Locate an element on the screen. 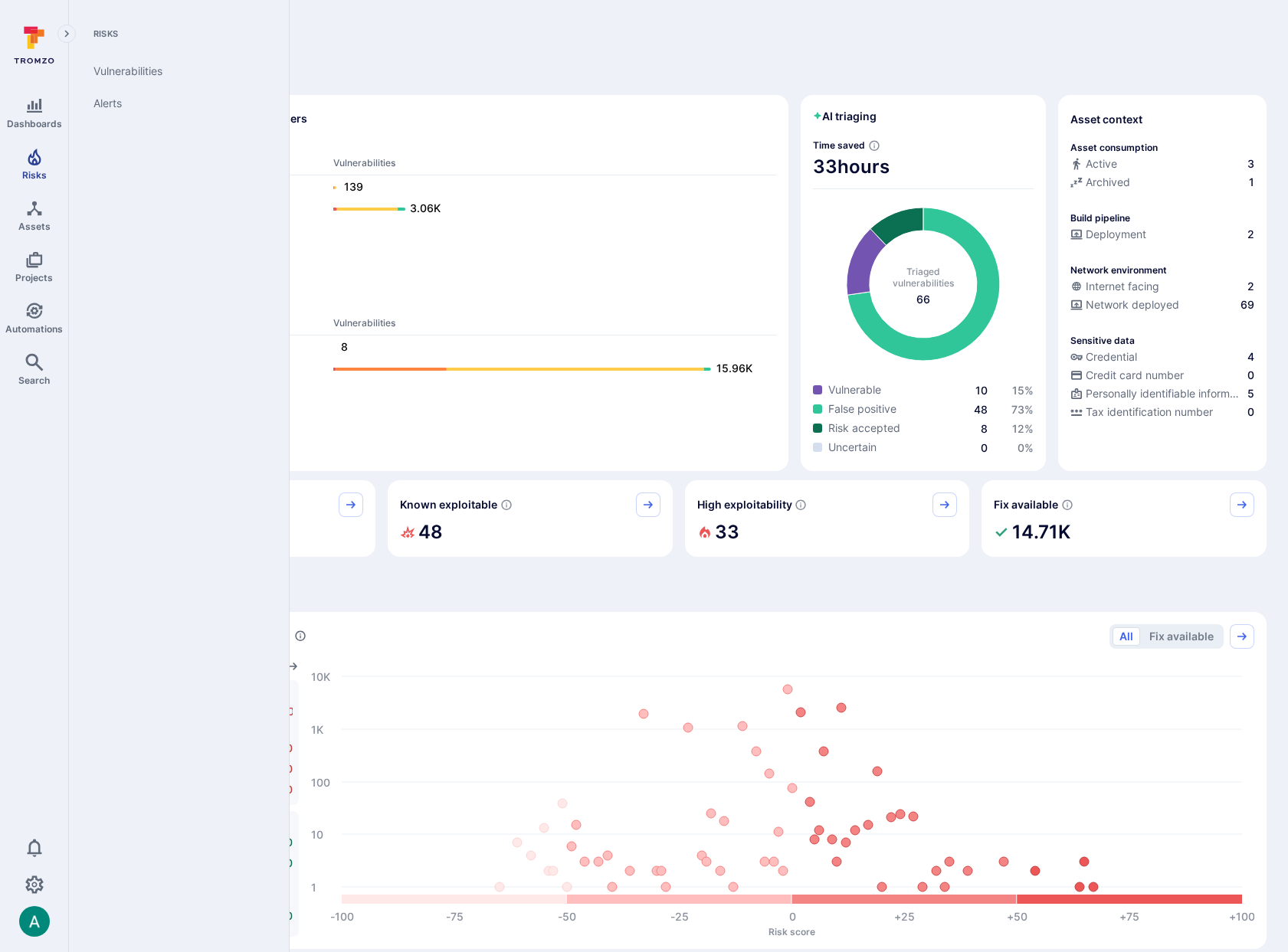  svg: EPSS score ≥ 0.7 is located at coordinates (801, 505).